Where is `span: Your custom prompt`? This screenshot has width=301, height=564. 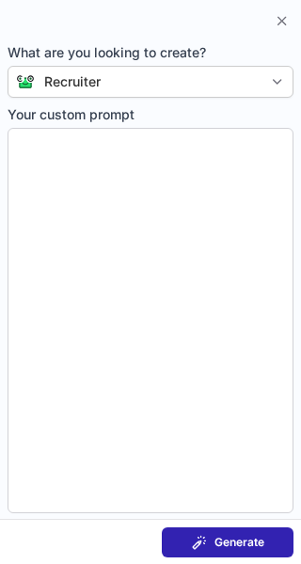
span: Your custom prompt is located at coordinates (150, 115).